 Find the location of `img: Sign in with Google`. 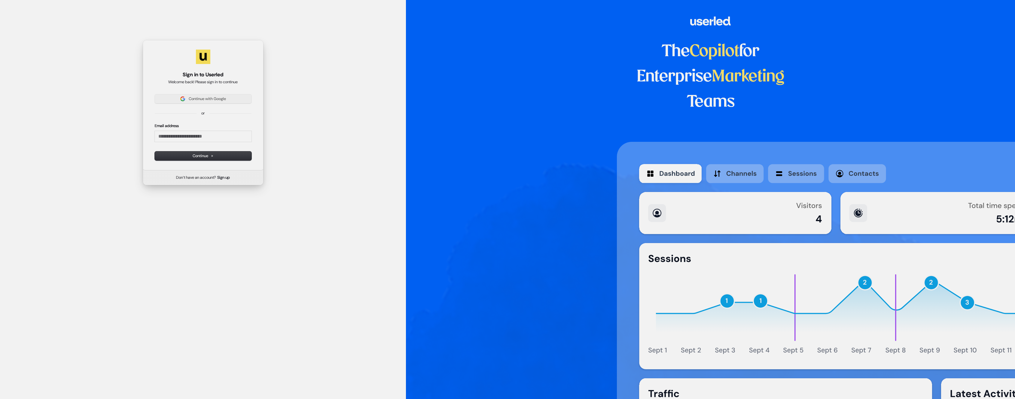

img: Sign in with Google is located at coordinates (183, 99).